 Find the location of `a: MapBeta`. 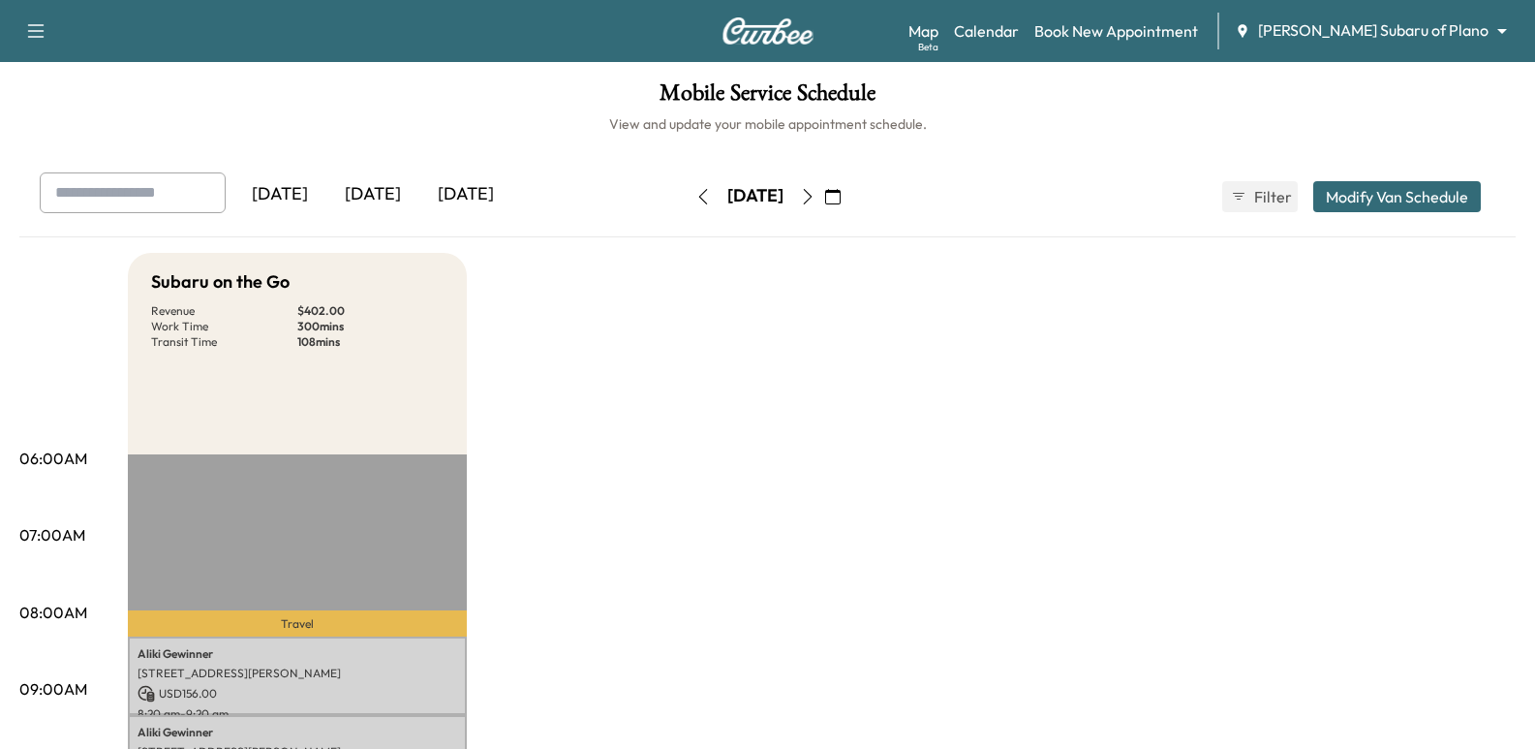

a: MapBeta is located at coordinates (923, 31).